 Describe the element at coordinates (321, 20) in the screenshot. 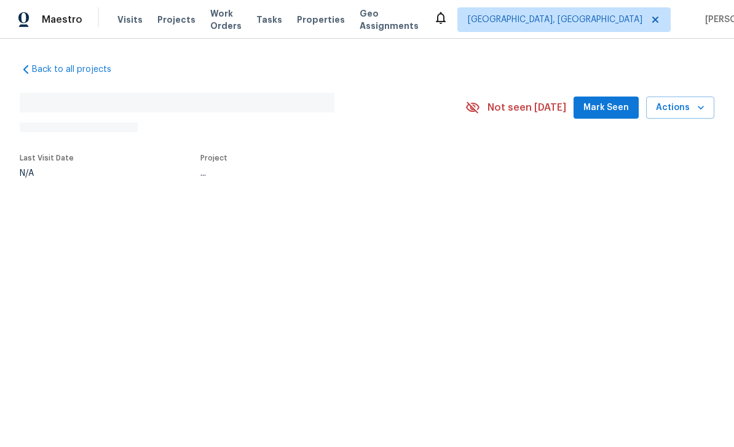

I see `span: Properties` at that location.